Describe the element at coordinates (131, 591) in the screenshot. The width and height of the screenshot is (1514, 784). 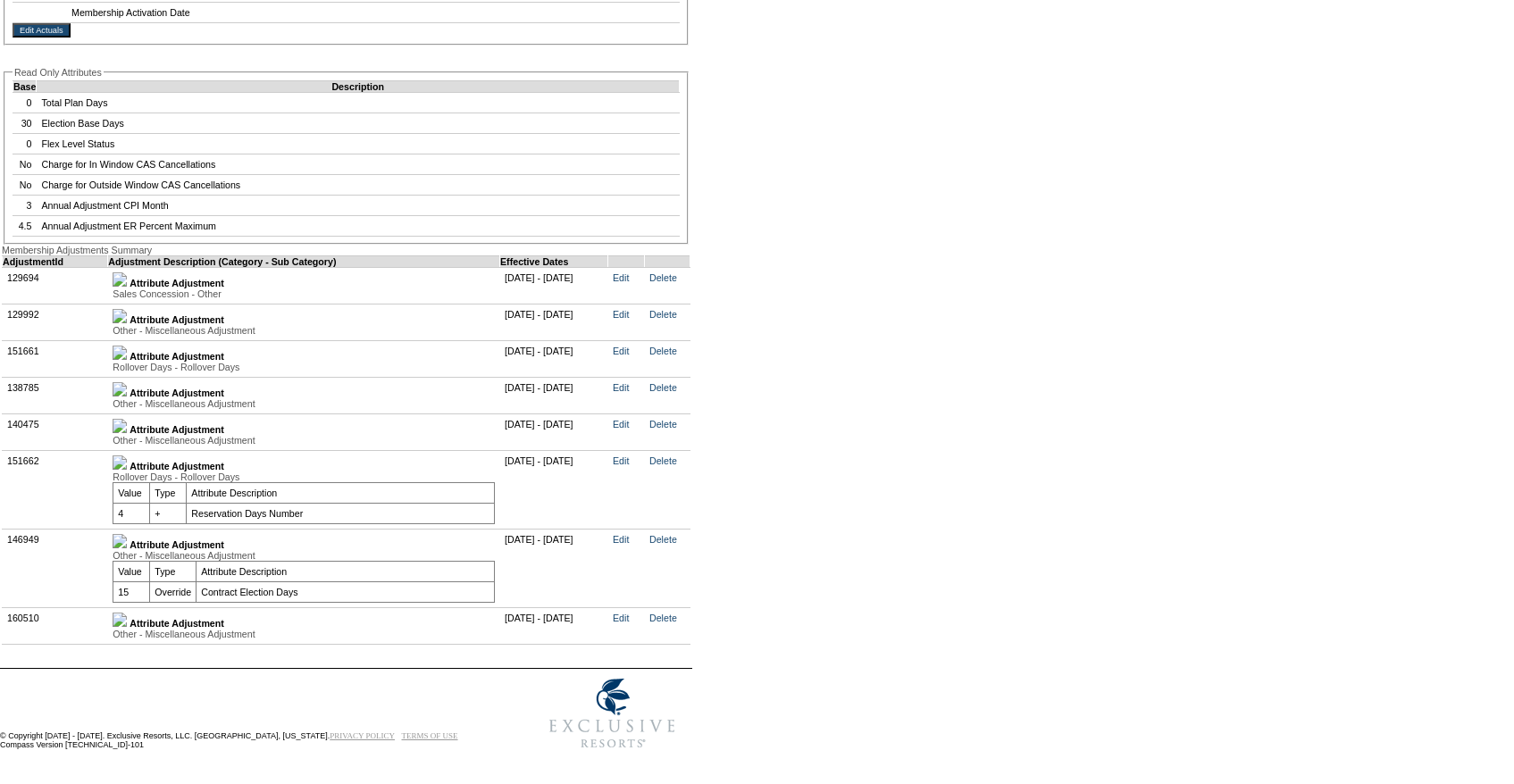
I see `td: 15` at that location.